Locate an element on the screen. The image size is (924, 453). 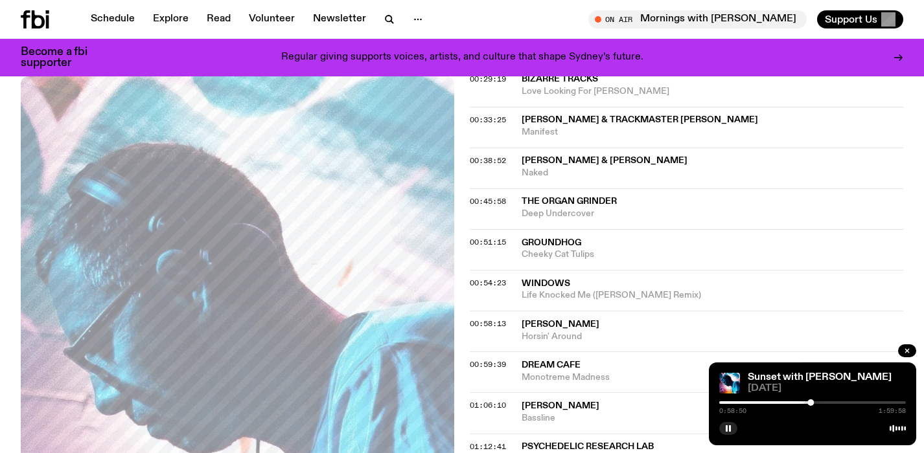
button: 01:12:41 is located at coordinates (488, 447).